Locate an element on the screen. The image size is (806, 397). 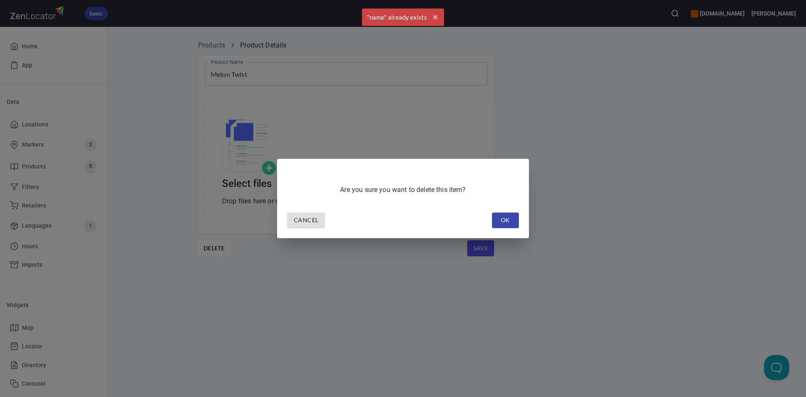
h6: Are you sure you want to delete this item? is located at coordinates (403, 190).